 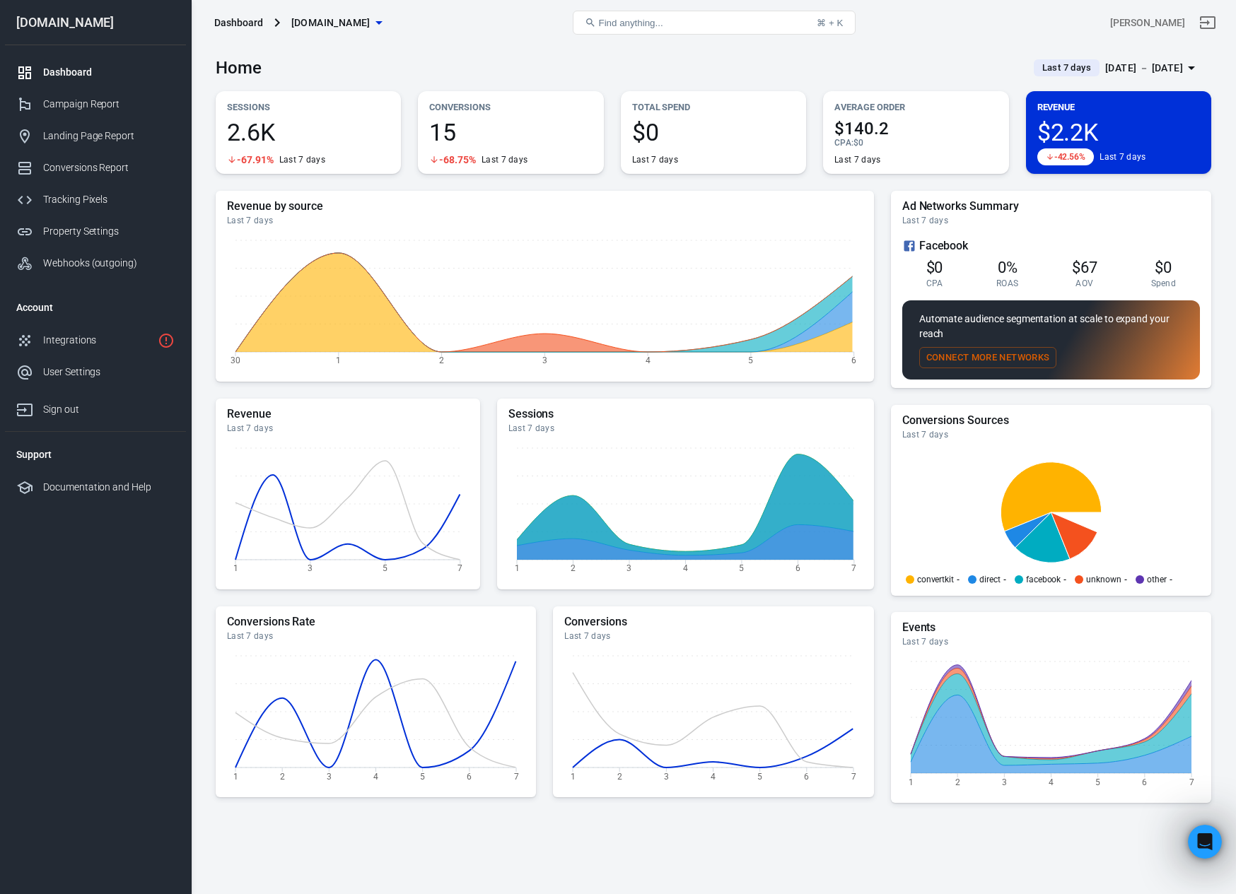 What do you see at coordinates (308, 132) in the screenshot?
I see `span: 2.6K` at bounding box center [308, 132].